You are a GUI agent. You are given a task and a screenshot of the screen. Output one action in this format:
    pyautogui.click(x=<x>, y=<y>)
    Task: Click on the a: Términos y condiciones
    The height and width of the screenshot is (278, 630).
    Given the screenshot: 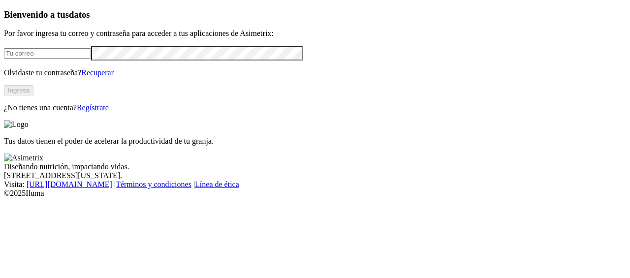 What is the action you would take?
    pyautogui.click(x=154, y=184)
    